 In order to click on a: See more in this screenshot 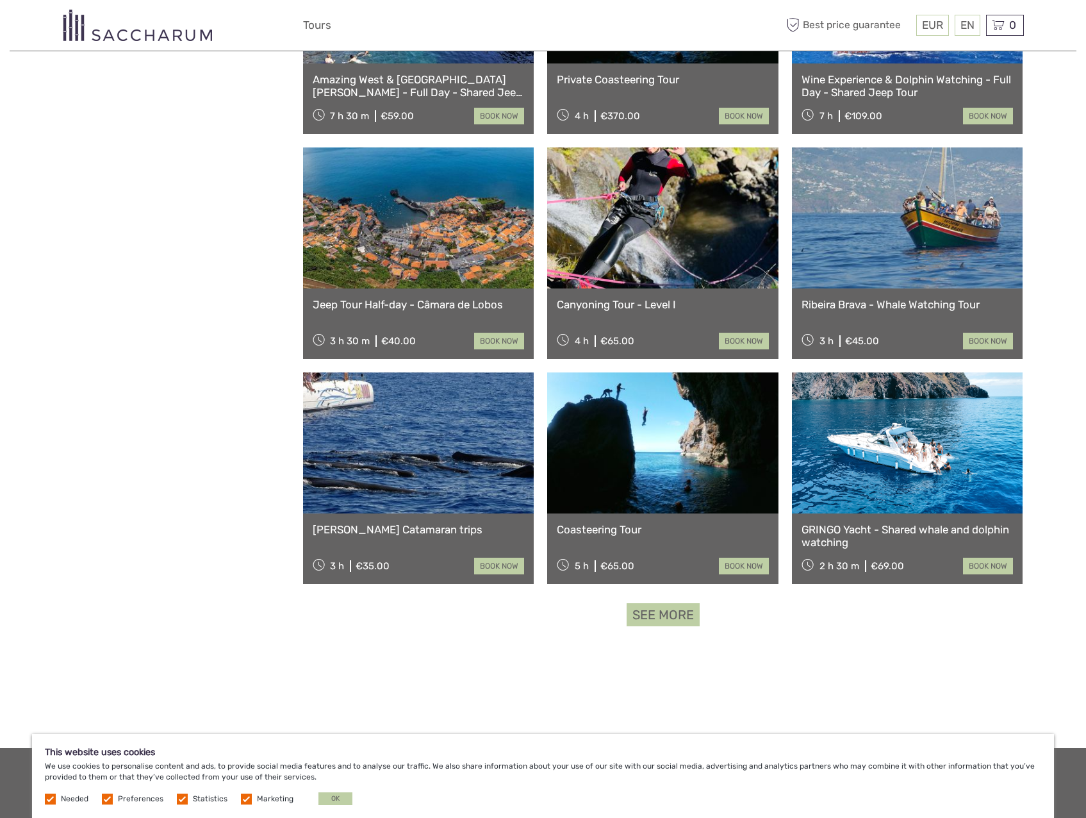, I will do `click(663, 614)`.